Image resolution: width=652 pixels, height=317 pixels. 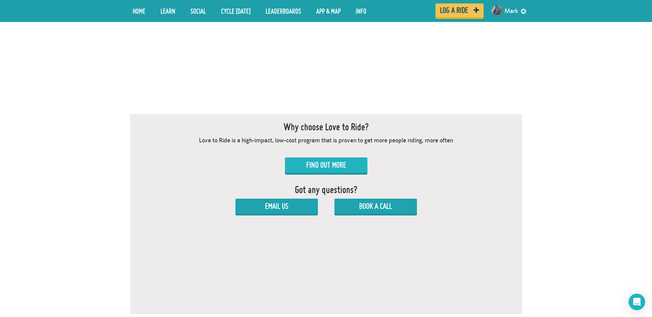 I want to click on a: Home, so click(x=139, y=11).